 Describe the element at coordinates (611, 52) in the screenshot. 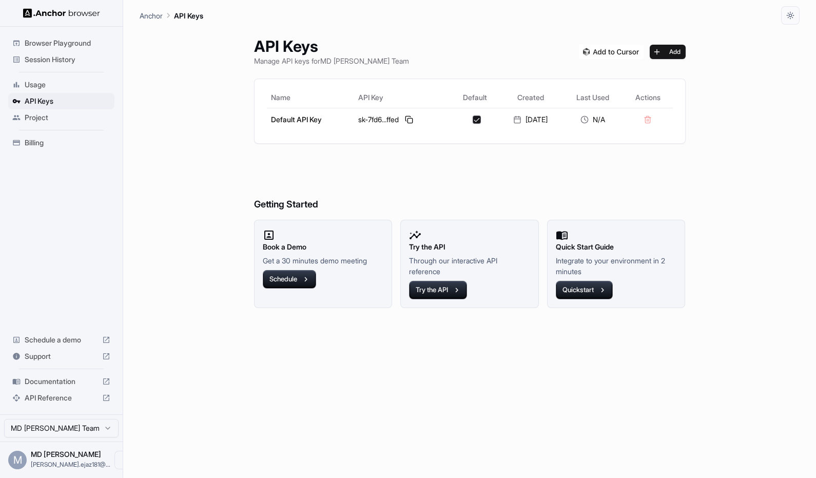

I see `img: Add anchorbrowser MCP server to Cursor` at that location.